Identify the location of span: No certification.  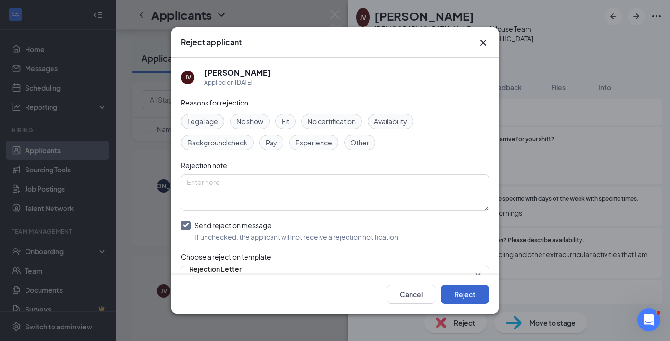
(332, 121).